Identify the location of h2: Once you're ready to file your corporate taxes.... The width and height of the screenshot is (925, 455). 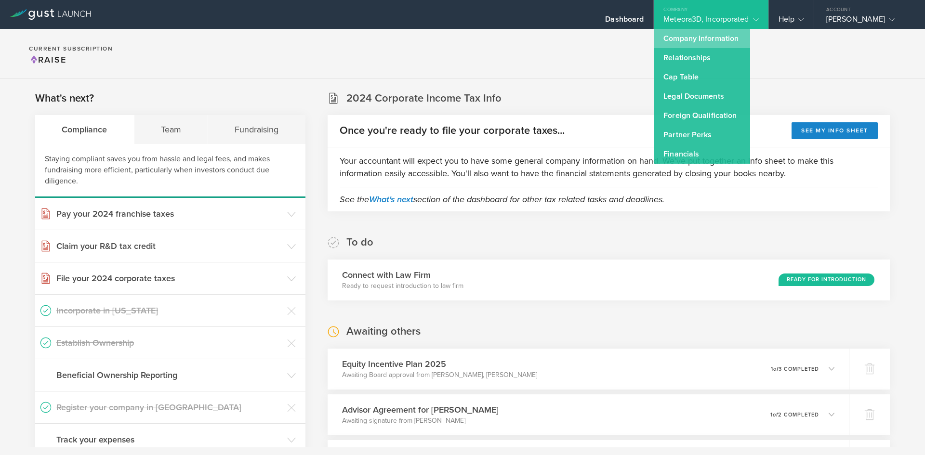
(452, 131).